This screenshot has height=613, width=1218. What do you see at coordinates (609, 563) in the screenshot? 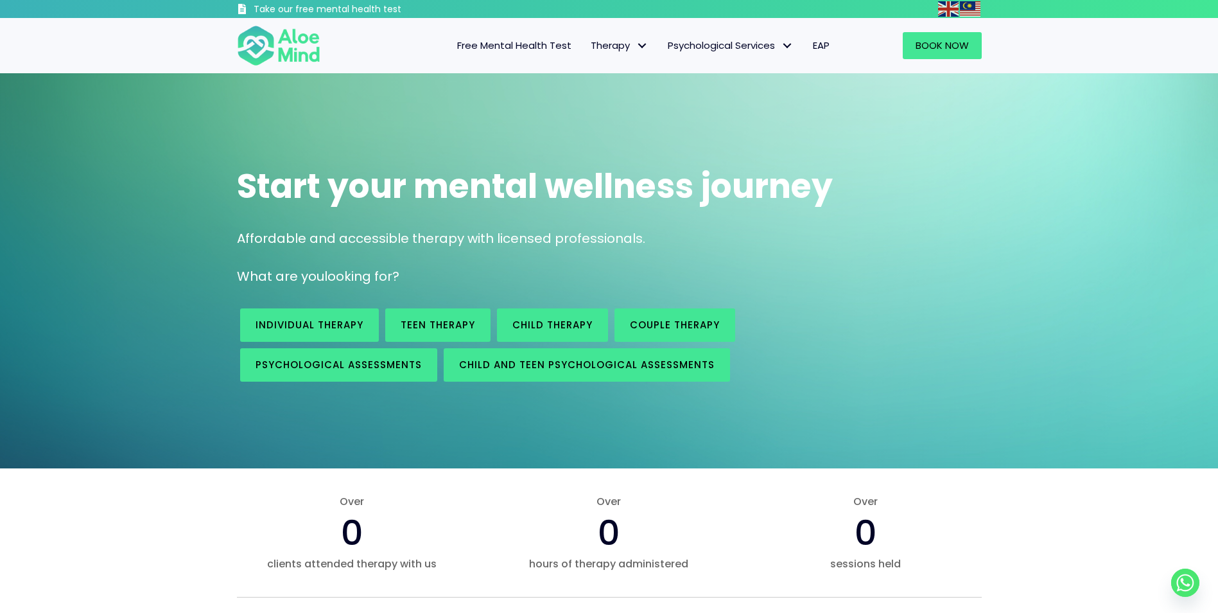
I see `span: hours of therapy administered` at bounding box center [609, 563].